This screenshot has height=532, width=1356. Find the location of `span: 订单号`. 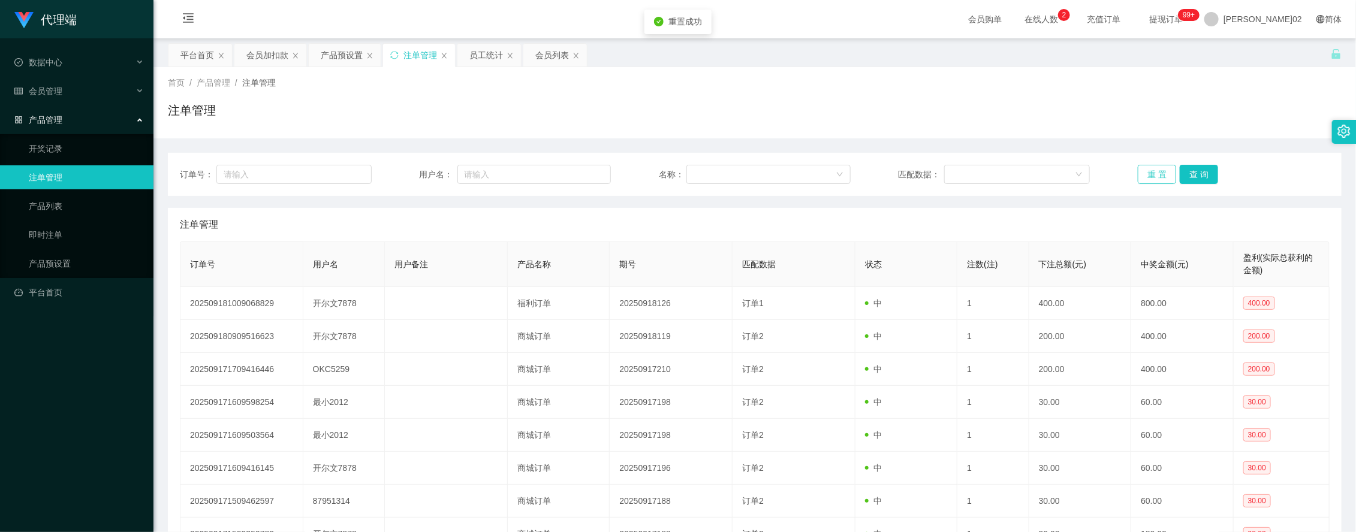

span: 订单号 is located at coordinates (203, 264).